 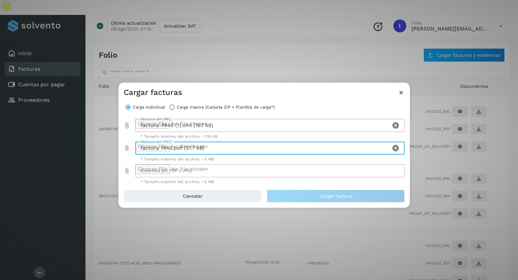 What do you see at coordinates (263, 148) in the screenshot?
I see `div: factura f446.pdf (37.7 kB)` at bounding box center [263, 148].